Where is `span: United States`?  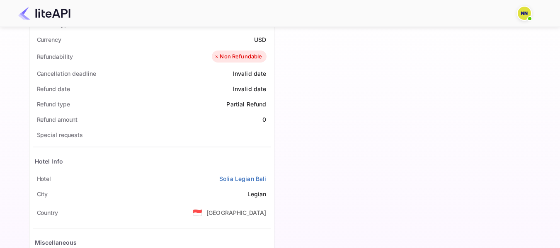 span: United States is located at coordinates (197, 213).